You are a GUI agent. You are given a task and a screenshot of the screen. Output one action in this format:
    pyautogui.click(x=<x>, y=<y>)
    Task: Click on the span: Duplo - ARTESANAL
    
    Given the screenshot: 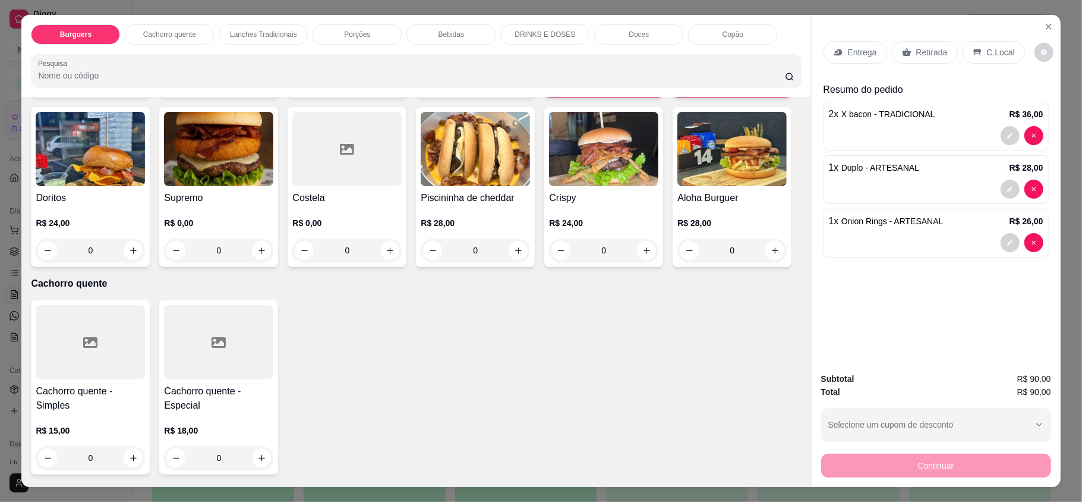 What is the action you would take?
    pyautogui.click(x=880, y=168)
    